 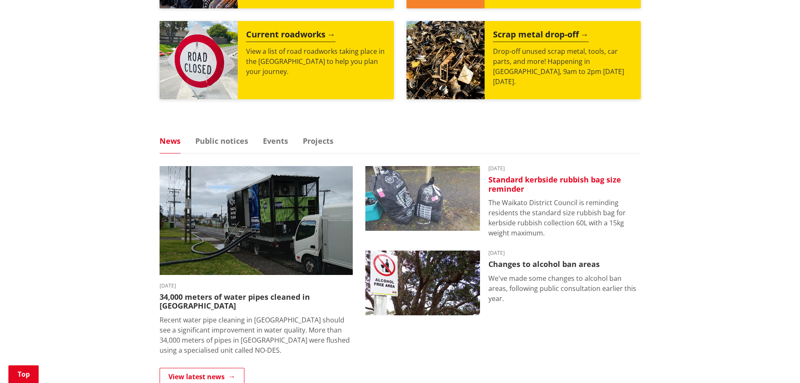 I want to click on h2: Scrap metal drop-off, so click(x=541, y=36).